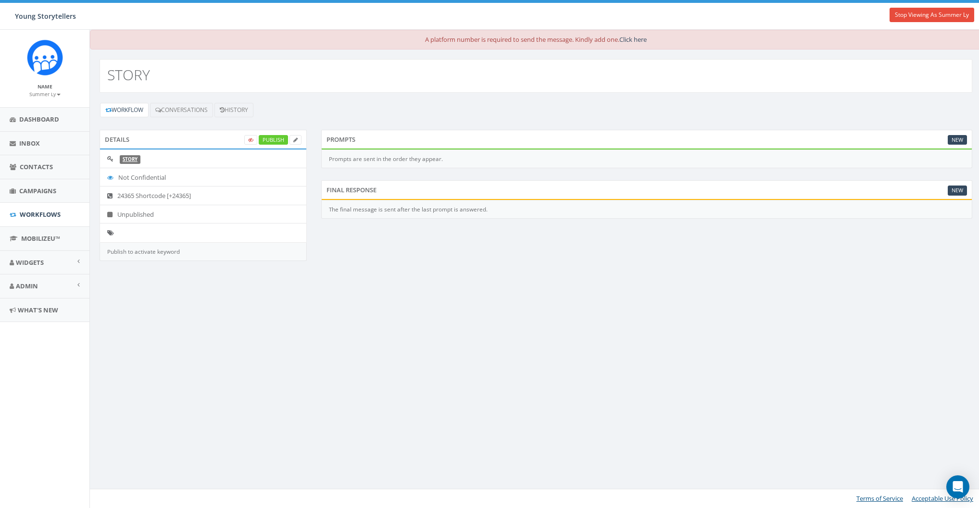 The height and width of the screenshot is (508, 979). What do you see at coordinates (203, 139) in the screenshot?
I see `div: Details` at bounding box center [203, 139].